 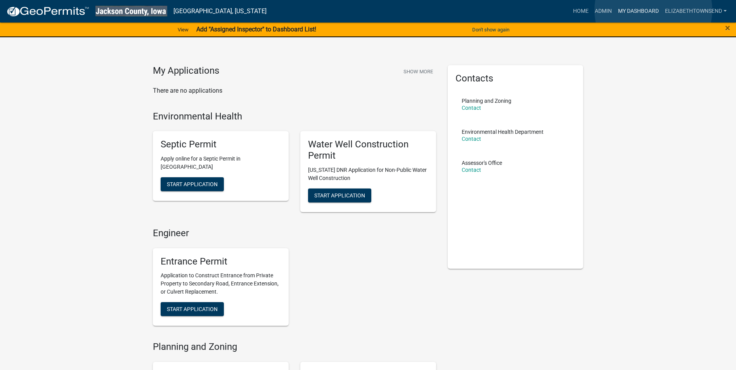 I want to click on h5: Entrance Permit, so click(x=221, y=262).